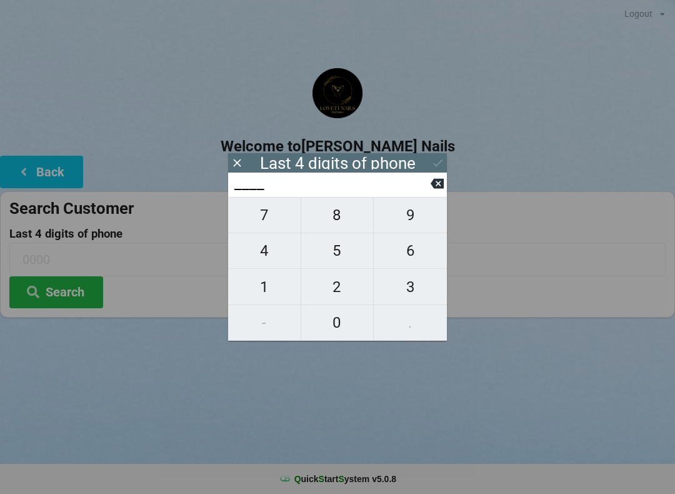 This screenshot has height=494, width=675. Describe the element at coordinates (337, 250) in the screenshot. I see `button: 5` at that location.